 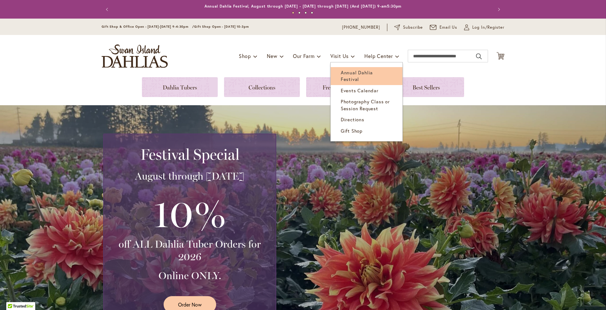 I want to click on button: 2 of 4, so click(x=299, y=13).